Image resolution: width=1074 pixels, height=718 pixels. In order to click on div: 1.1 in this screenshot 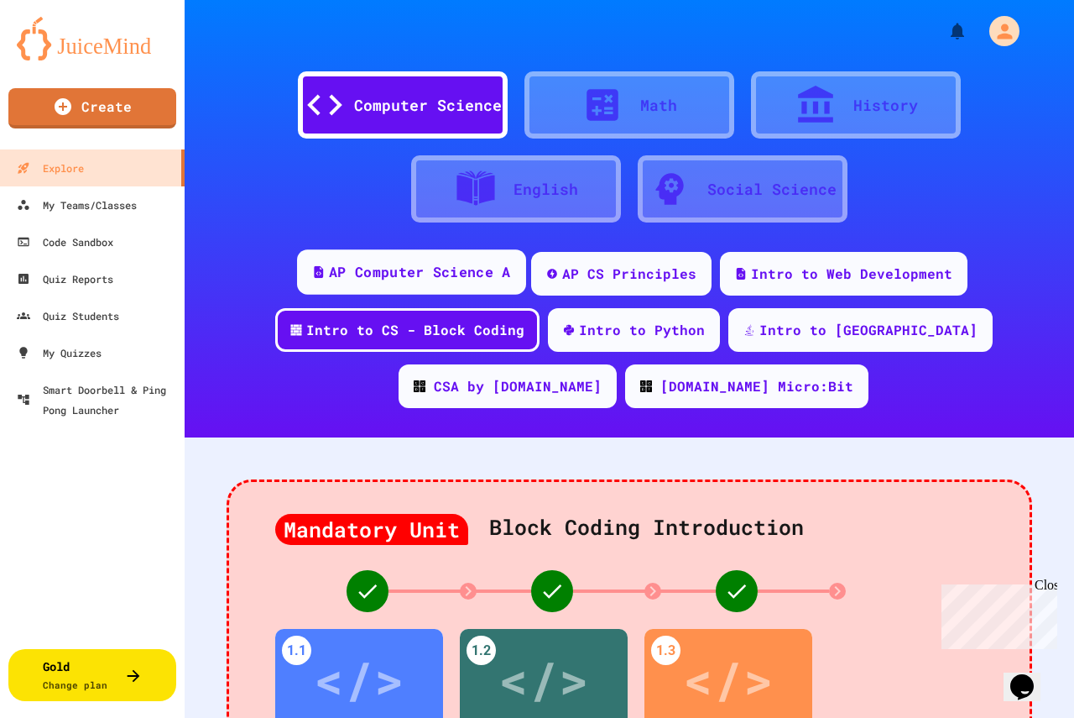, I will do `click(296, 650)`.